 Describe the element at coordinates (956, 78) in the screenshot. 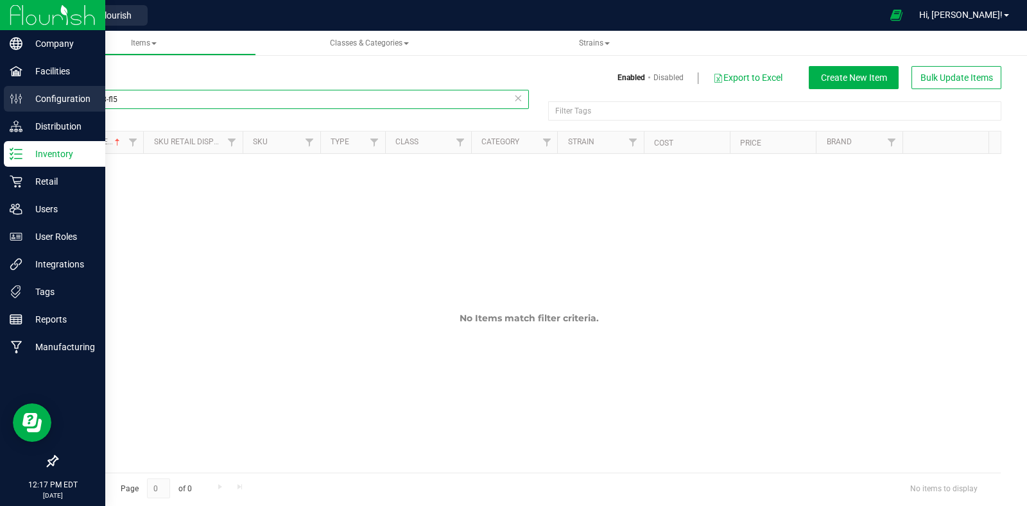

I see `button: Bulk Update Items` at that location.